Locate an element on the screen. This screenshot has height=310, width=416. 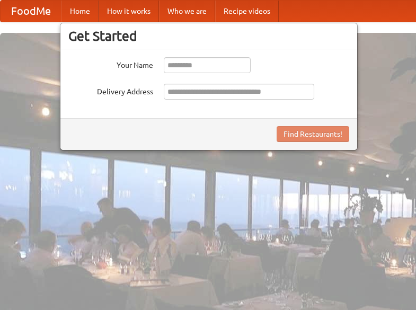
label: Your Name is located at coordinates (111, 64).